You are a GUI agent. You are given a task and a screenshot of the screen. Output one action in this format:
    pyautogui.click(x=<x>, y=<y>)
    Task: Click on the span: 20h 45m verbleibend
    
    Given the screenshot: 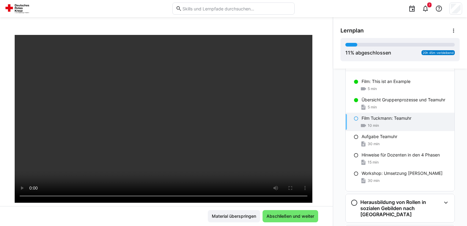 What is the action you would take?
    pyautogui.click(x=438, y=53)
    